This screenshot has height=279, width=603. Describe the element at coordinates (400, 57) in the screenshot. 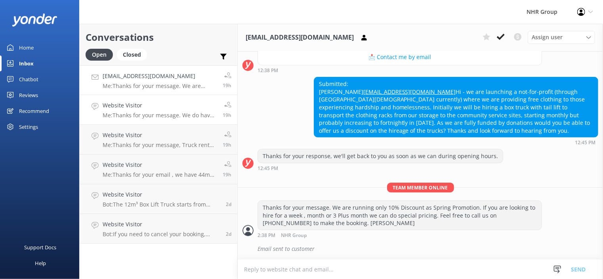

I see `button: 📩 Contact me by email` at that location.